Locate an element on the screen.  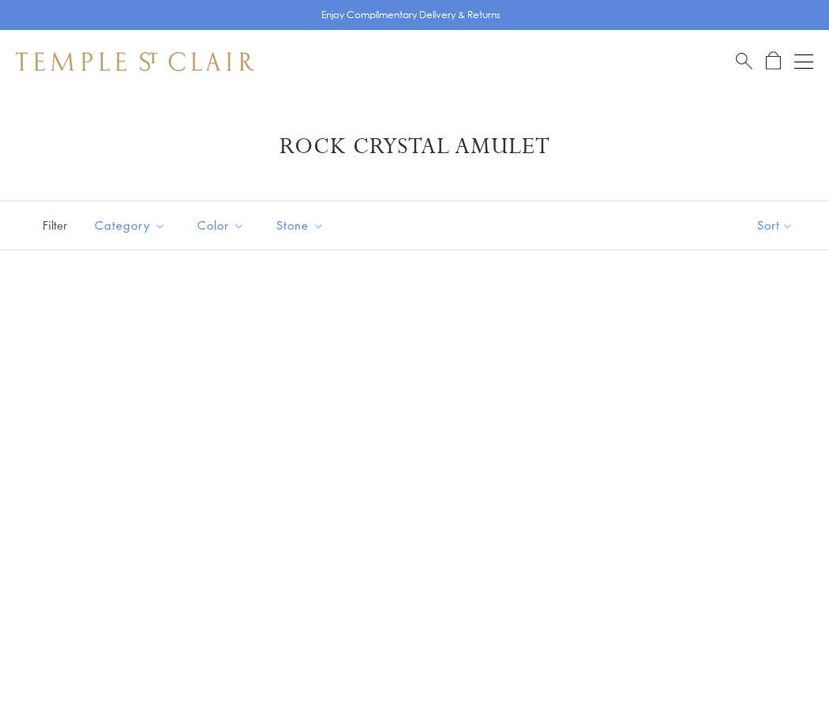
button: Color is located at coordinates (221, 225).